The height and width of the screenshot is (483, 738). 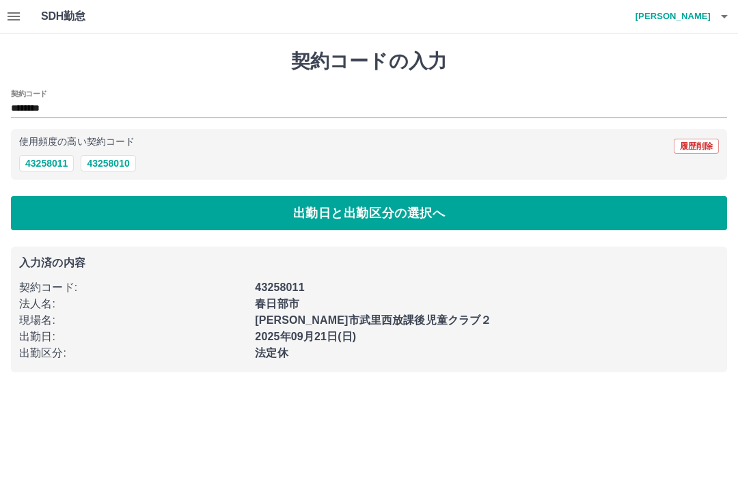 What do you see at coordinates (305, 336) in the screenshot?
I see `b: 2025年09月21日(日)` at bounding box center [305, 336].